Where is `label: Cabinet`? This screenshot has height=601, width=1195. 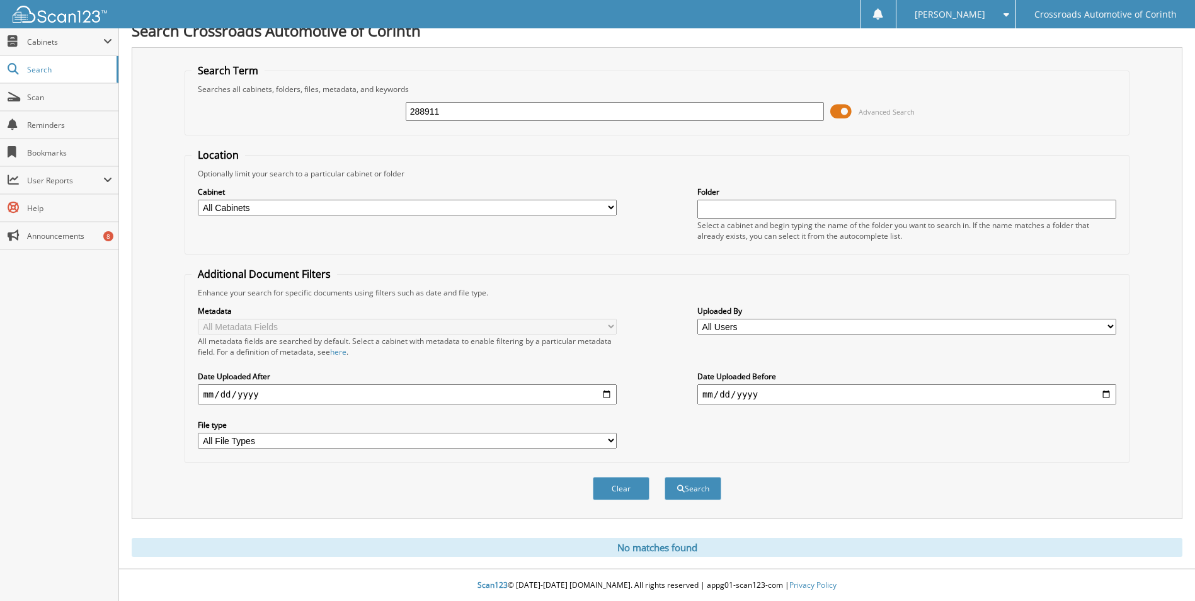
label: Cabinet is located at coordinates (407, 192).